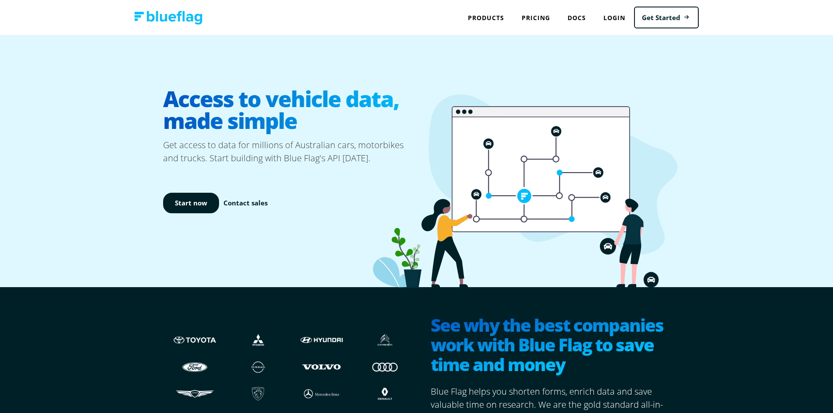 The image size is (833, 413). I want to click on img: Nissan logo, so click(258, 367).